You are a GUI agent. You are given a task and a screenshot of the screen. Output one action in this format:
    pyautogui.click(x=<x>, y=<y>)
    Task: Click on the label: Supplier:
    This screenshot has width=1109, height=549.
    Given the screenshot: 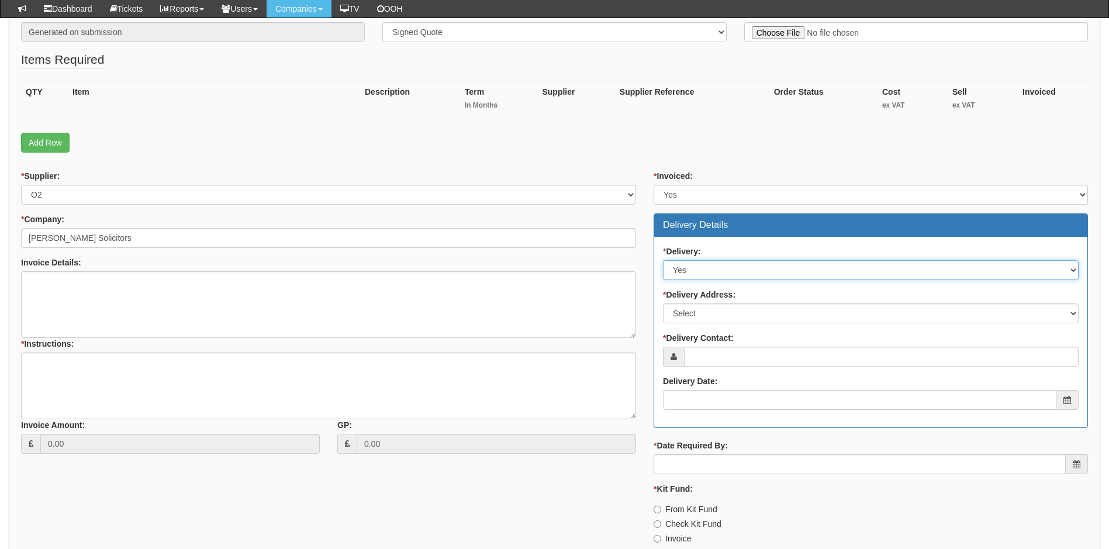 What is the action you would take?
    pyautogui.click(x=40, y=176)
    